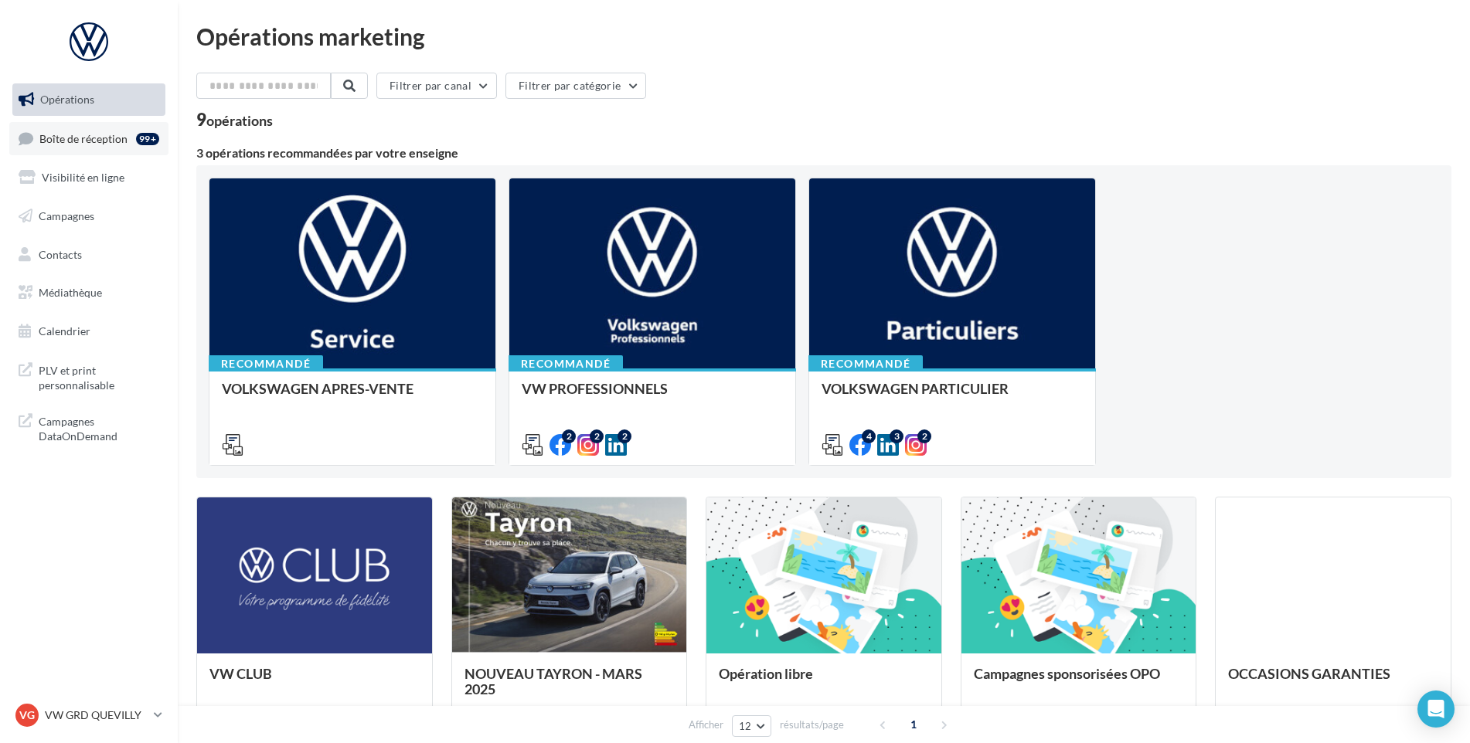 This screenshot has width=1470, height=743. What do you see at coordinates (60, 253) in the screenshot?
I see `span: Contacts` at bounding box center [60, 253].